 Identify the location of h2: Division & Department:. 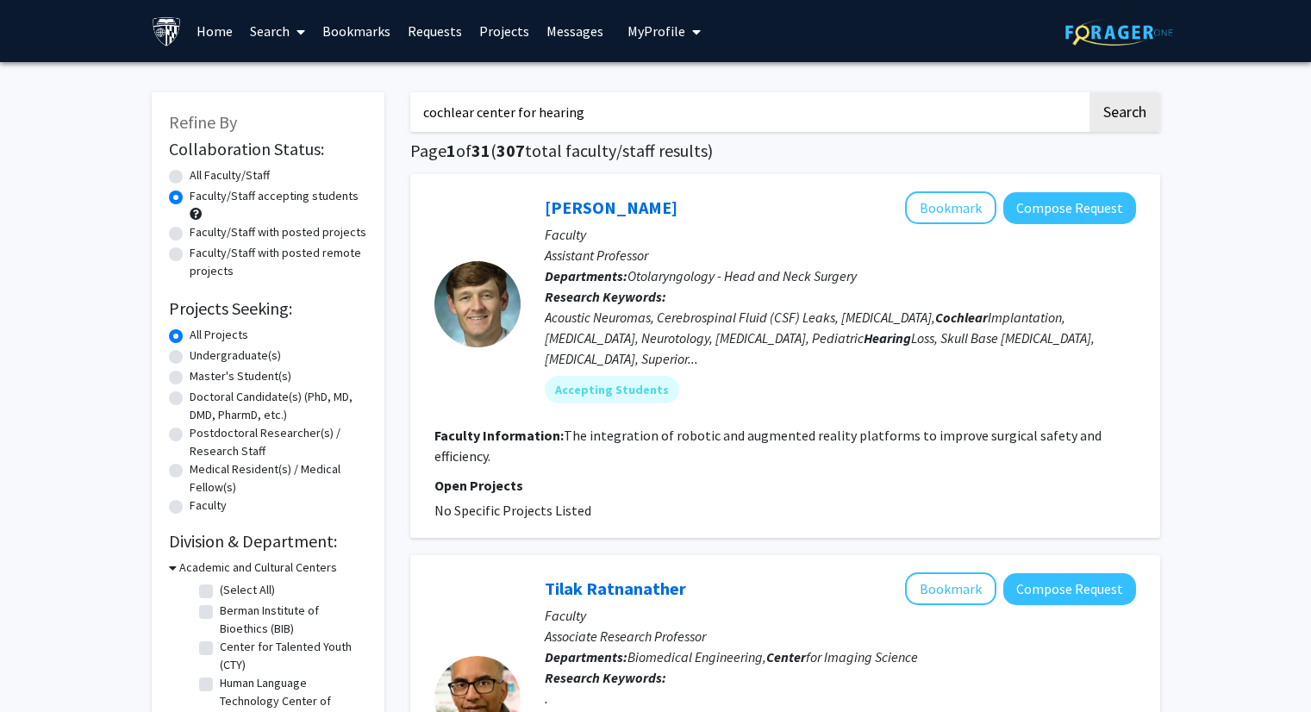
(268, 541).